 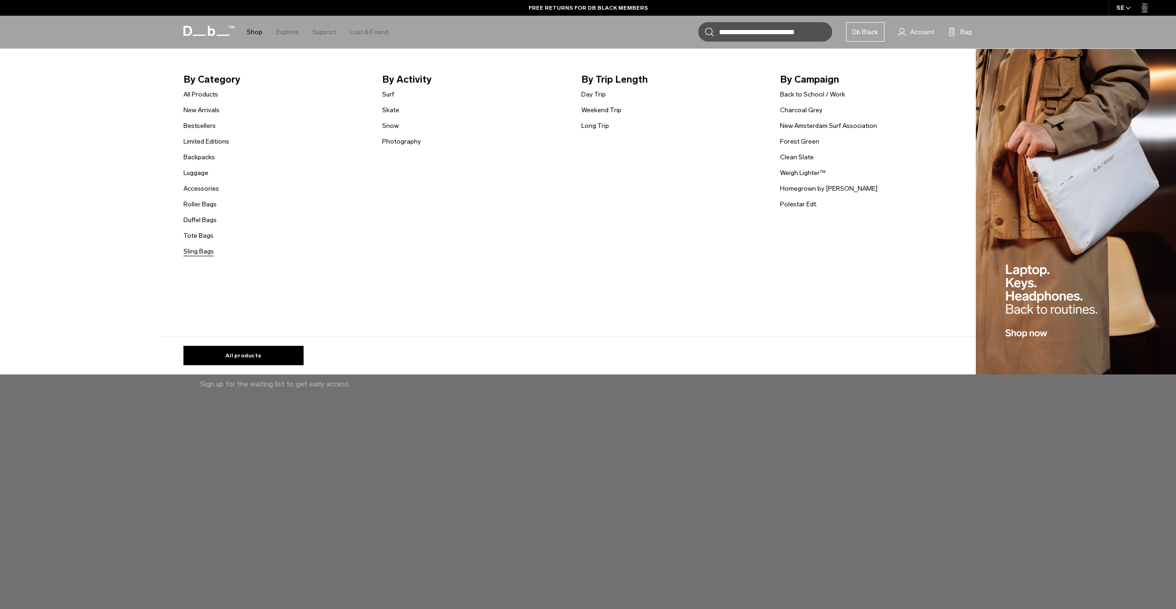 What do you see at coordinates (588, 8) in the screenshot?
I see `a: FREE RETURNS FOR DB BLACK MEMBERS` at bounding box center [588, 8].